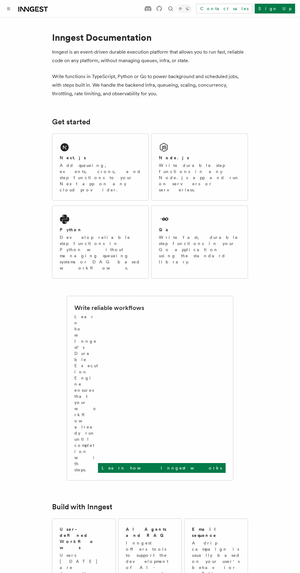 The width and height of the screenshot is (300, 573). I want to click on a: PythonDevelop reliable step functions in Python without managing queueing systems or DAG based wo..., so click(100, 242).